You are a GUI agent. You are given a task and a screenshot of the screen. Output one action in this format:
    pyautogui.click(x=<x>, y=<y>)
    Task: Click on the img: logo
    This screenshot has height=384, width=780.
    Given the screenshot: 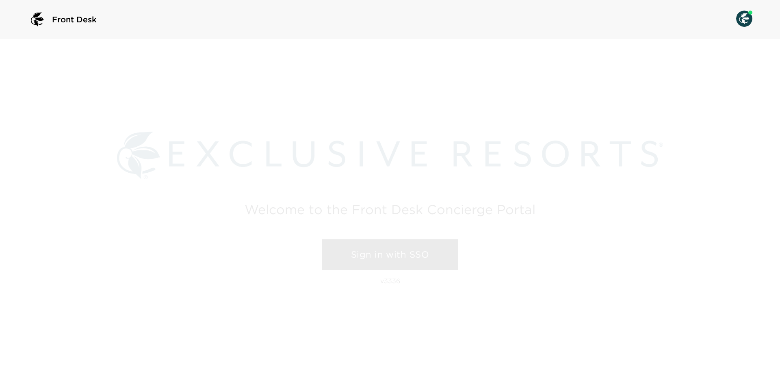 What is the action you would take?
    pyautogui.click(x=37, y=19)
    